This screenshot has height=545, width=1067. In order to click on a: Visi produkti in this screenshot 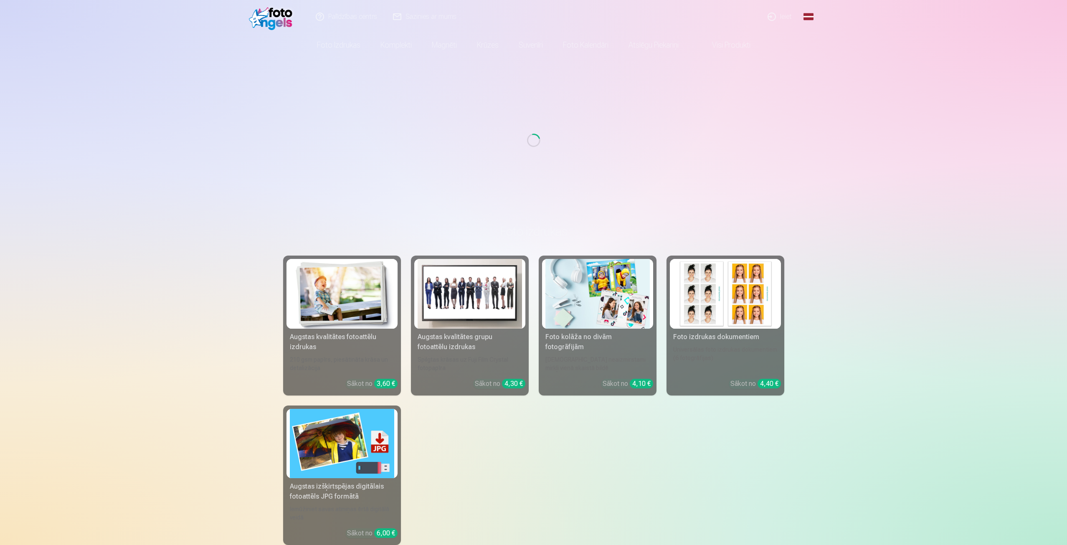, I will do `click(725, 45)`.